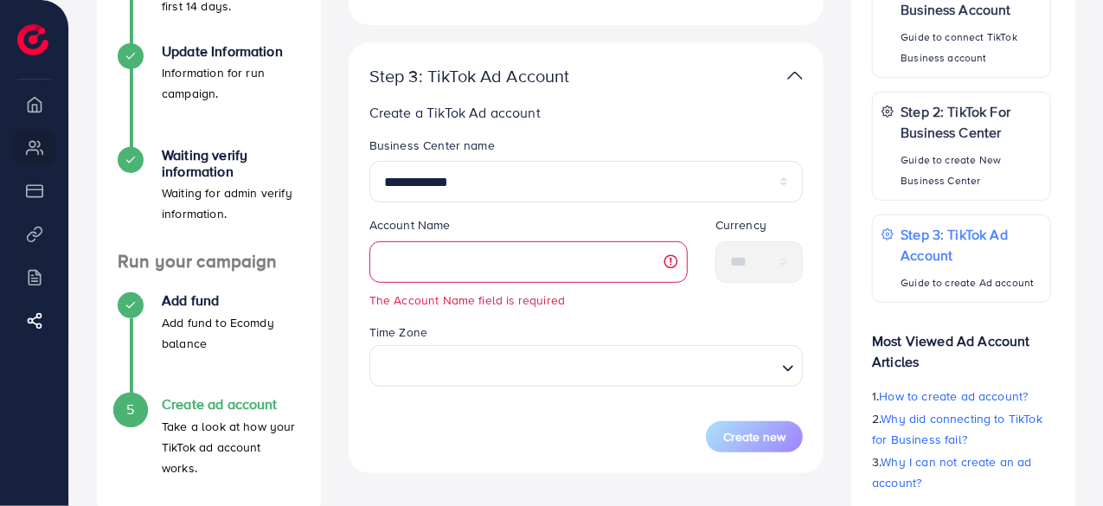 The image size is (1103, 506). Describe the element at coordinates (231, 447) in the screenshot. I see `p: Take a look at how your TikTok ad account works.` at that location.